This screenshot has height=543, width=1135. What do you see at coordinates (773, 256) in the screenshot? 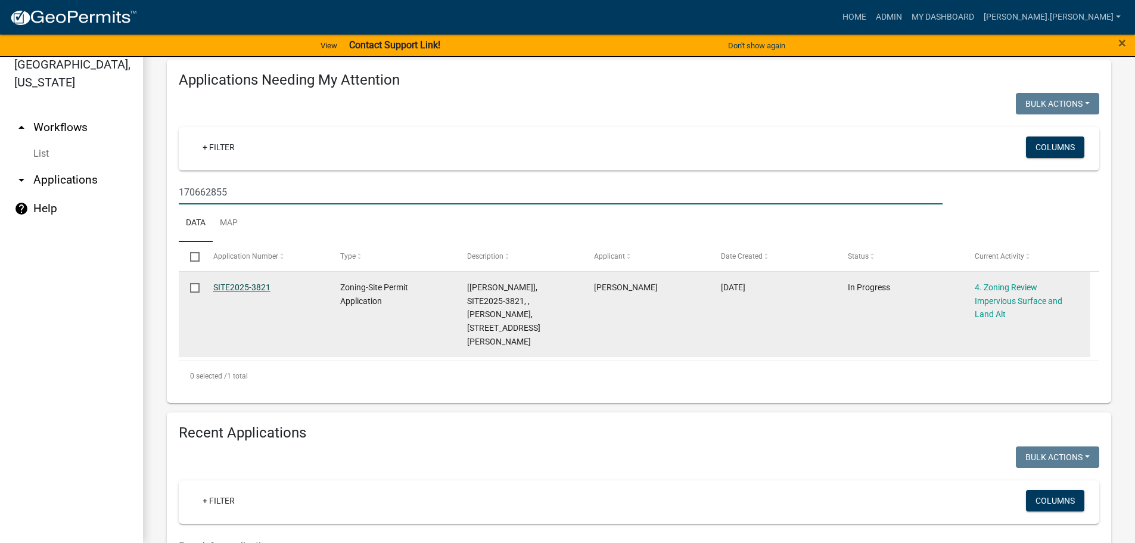
I see `datatable-header-cell: Date Created` at bounding box center [773, 256].